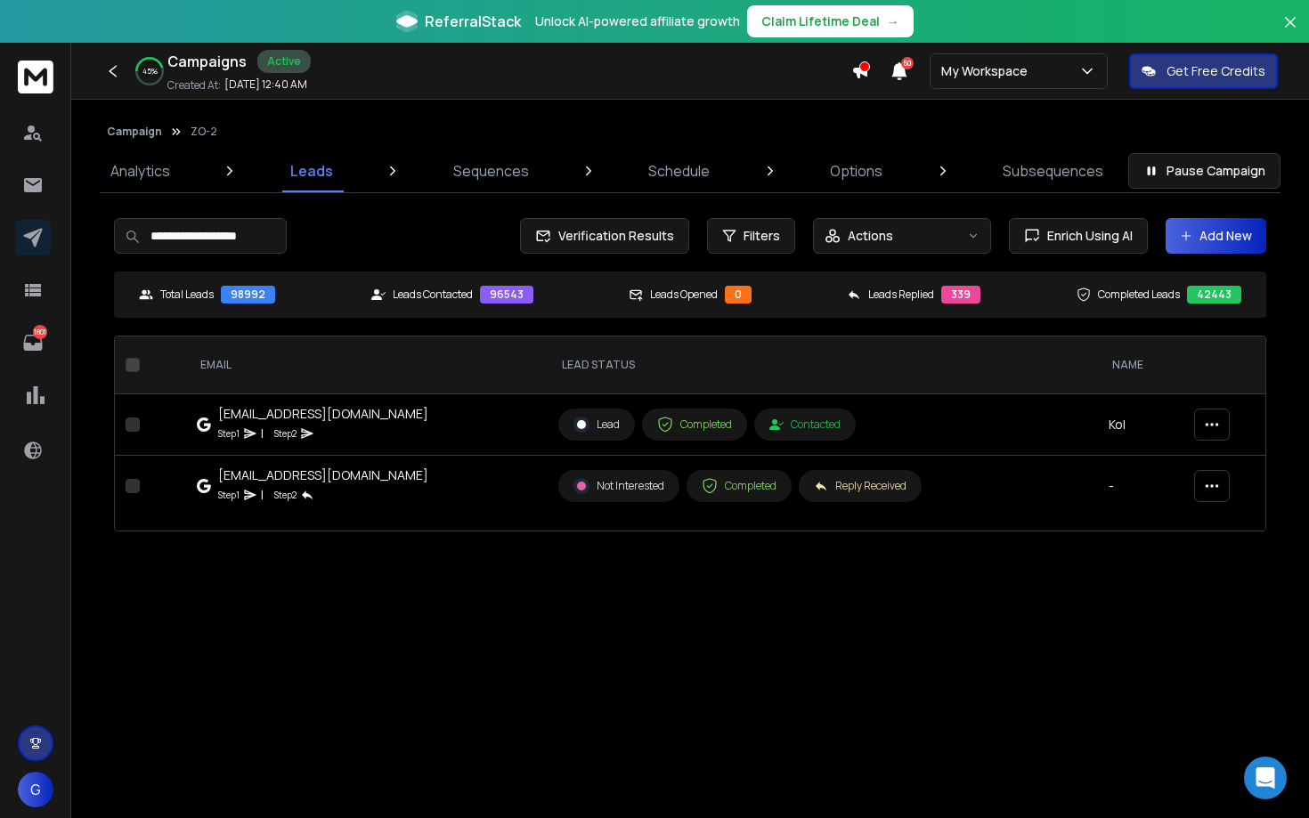 The height and width of the screenshot is (818, 1309). Describe the element at coordinates (36, 790) in the screenshot. I see `span: G` at that location.